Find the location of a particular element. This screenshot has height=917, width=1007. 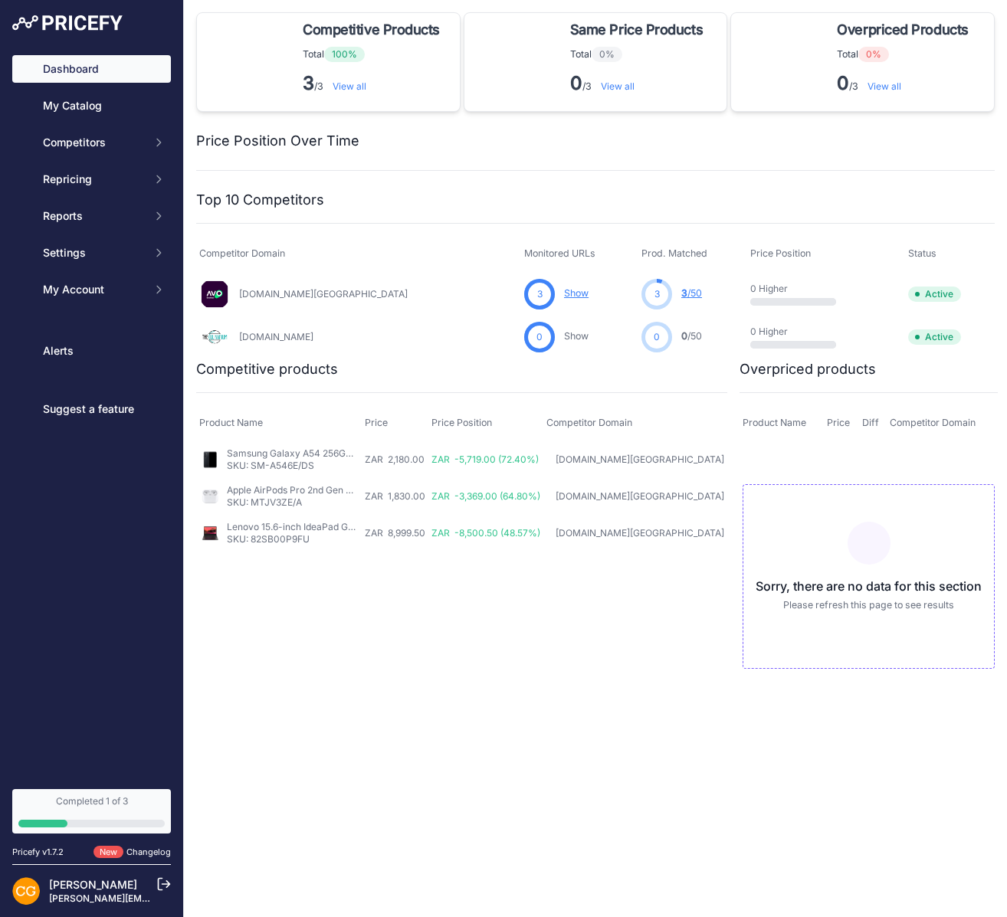

span: Same Price Products is located at coordinates (636, 30).